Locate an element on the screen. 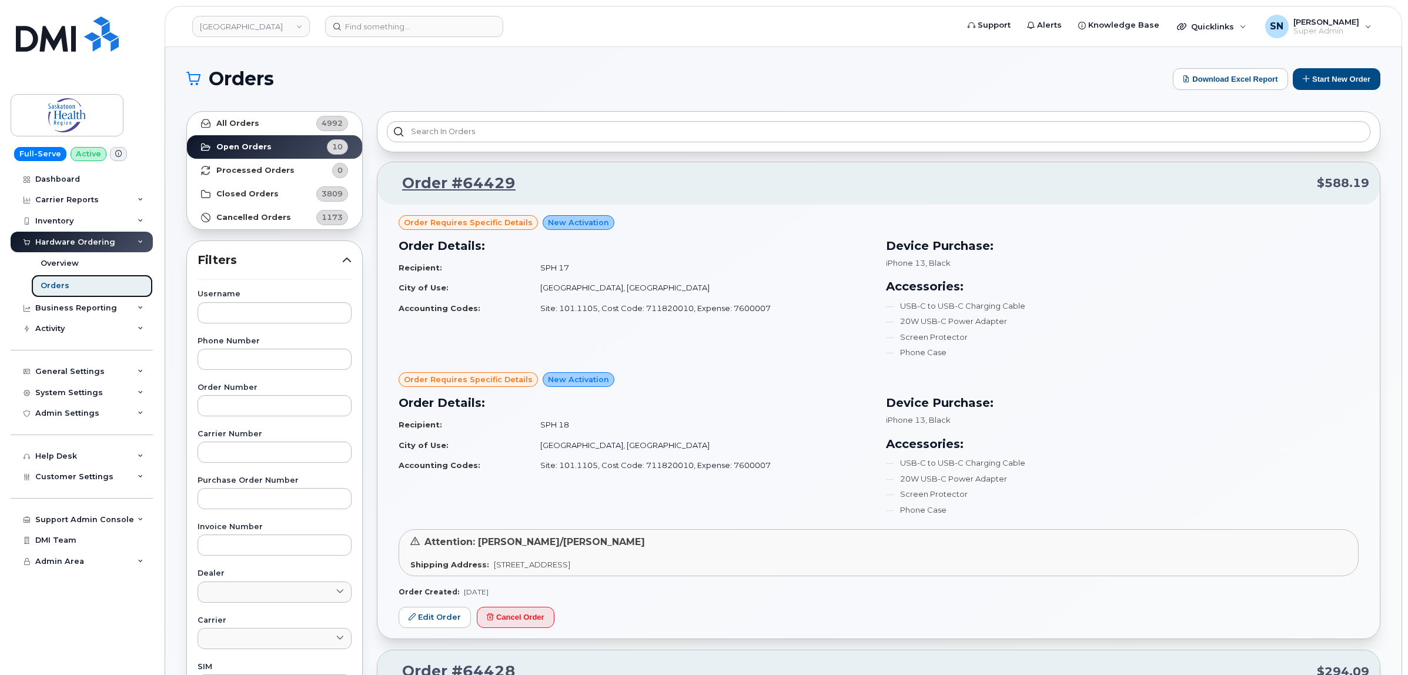 This screenshot has height=675, width=1408. strong: Processed Orders is located at coordinates (255, 170).